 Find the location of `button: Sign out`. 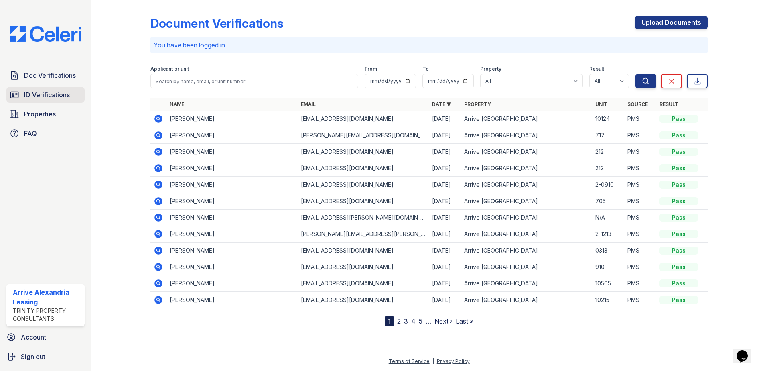

button: Sign out is located at coordinates (45, 356).